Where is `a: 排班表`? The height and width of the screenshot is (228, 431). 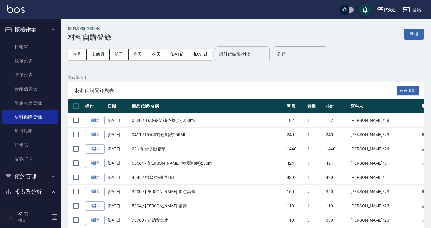 a: 排班表 is located at coordinates (30, 145).